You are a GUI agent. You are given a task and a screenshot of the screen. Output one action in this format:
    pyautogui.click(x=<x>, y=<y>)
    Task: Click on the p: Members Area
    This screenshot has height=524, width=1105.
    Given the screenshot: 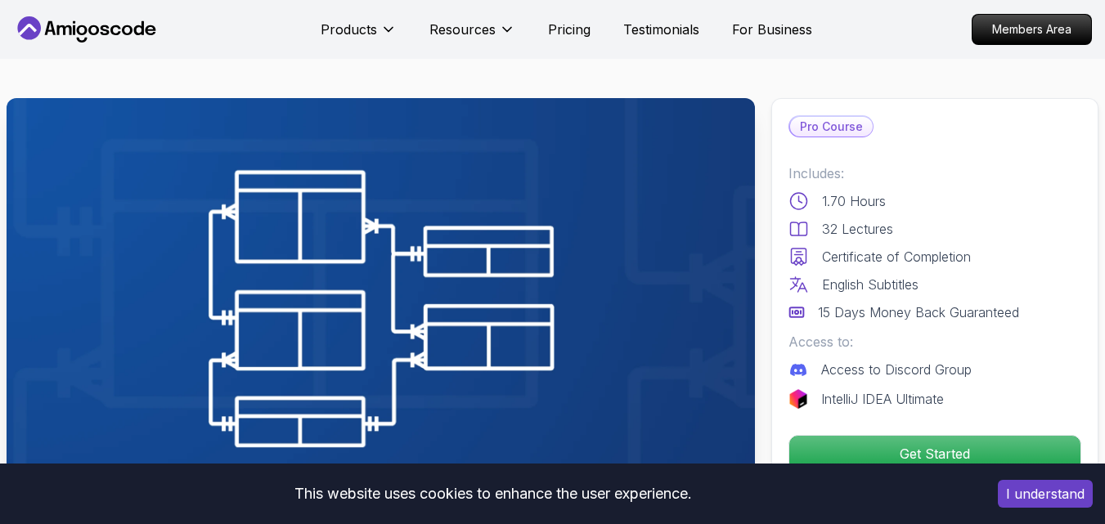 What is the action you would take?
    pyautogui.click(x=1032, y=29)
    